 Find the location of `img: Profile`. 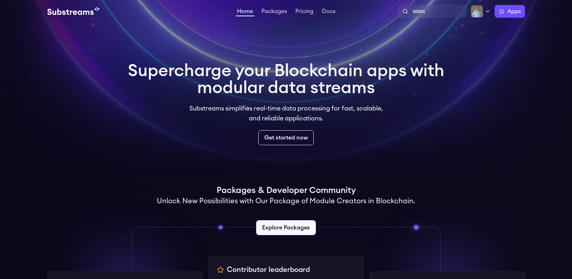

img: Profile is located at coordinates (477, 11).